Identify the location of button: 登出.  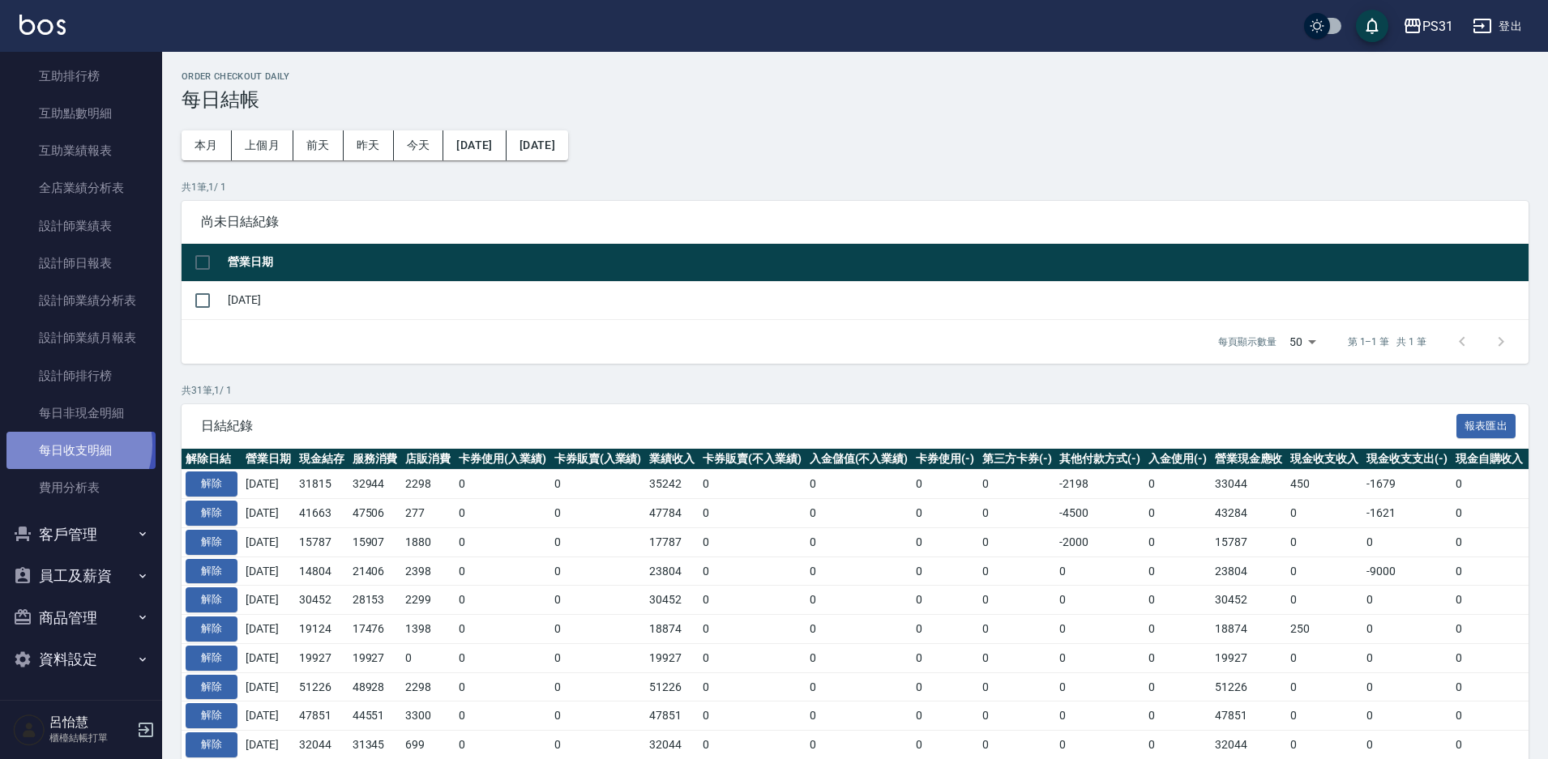
(1497, 26).